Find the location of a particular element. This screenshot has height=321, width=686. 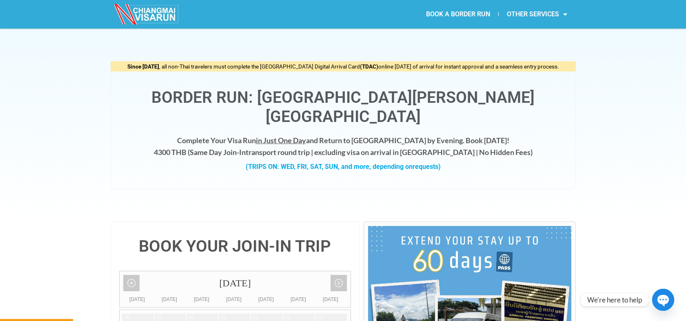

div: 28 is located at coordinates (126, 317).